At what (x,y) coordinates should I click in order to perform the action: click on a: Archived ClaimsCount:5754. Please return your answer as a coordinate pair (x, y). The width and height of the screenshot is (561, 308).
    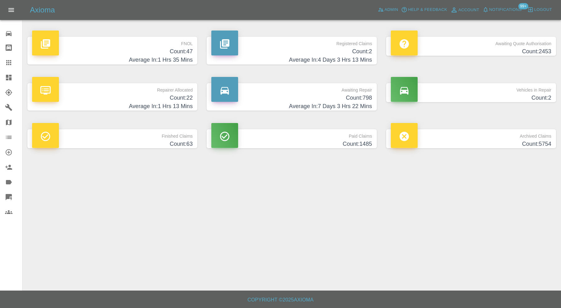
    Looking at the image, I should click on (471, 139).